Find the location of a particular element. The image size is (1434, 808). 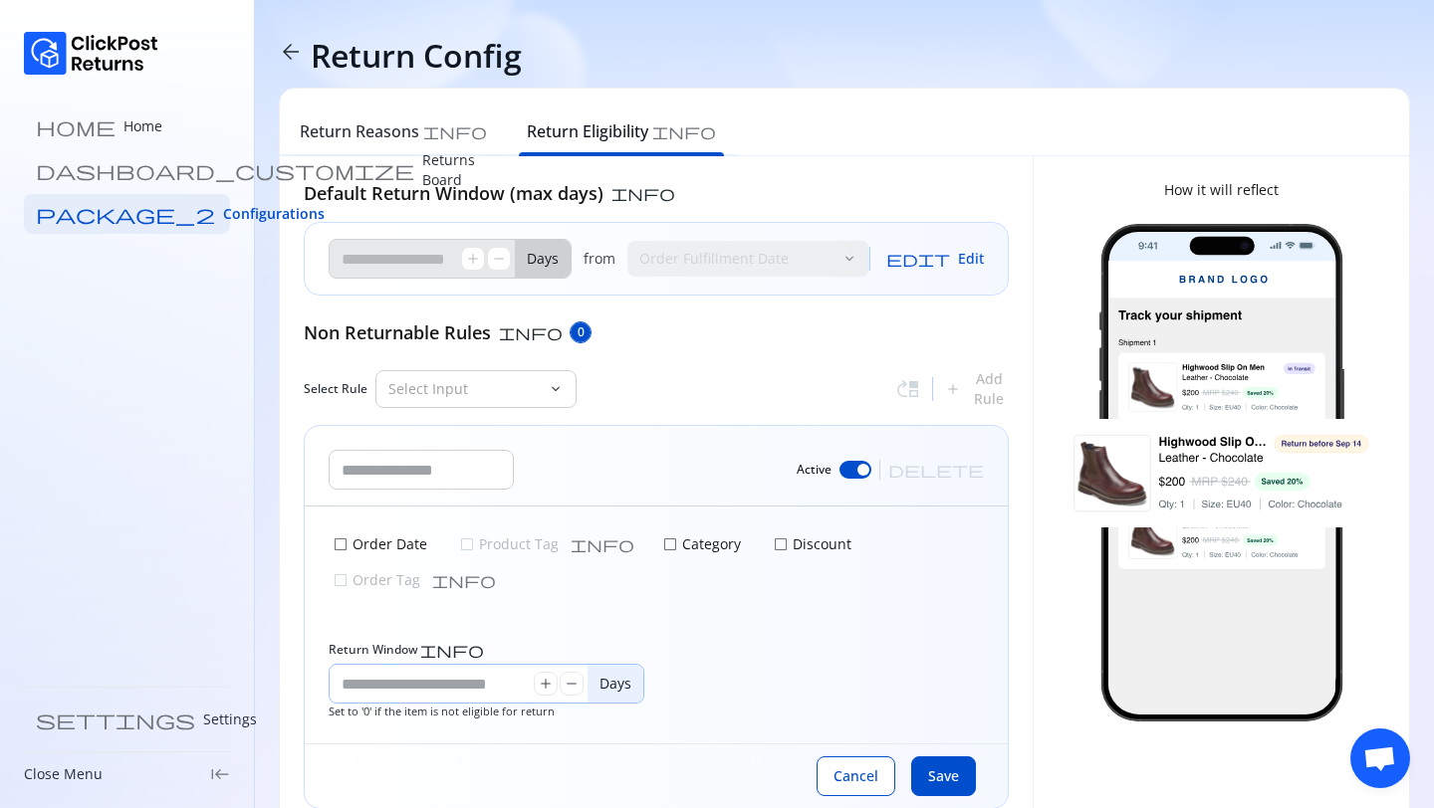

h5: Non Returnable Rules is located at coordinates (397, 333).